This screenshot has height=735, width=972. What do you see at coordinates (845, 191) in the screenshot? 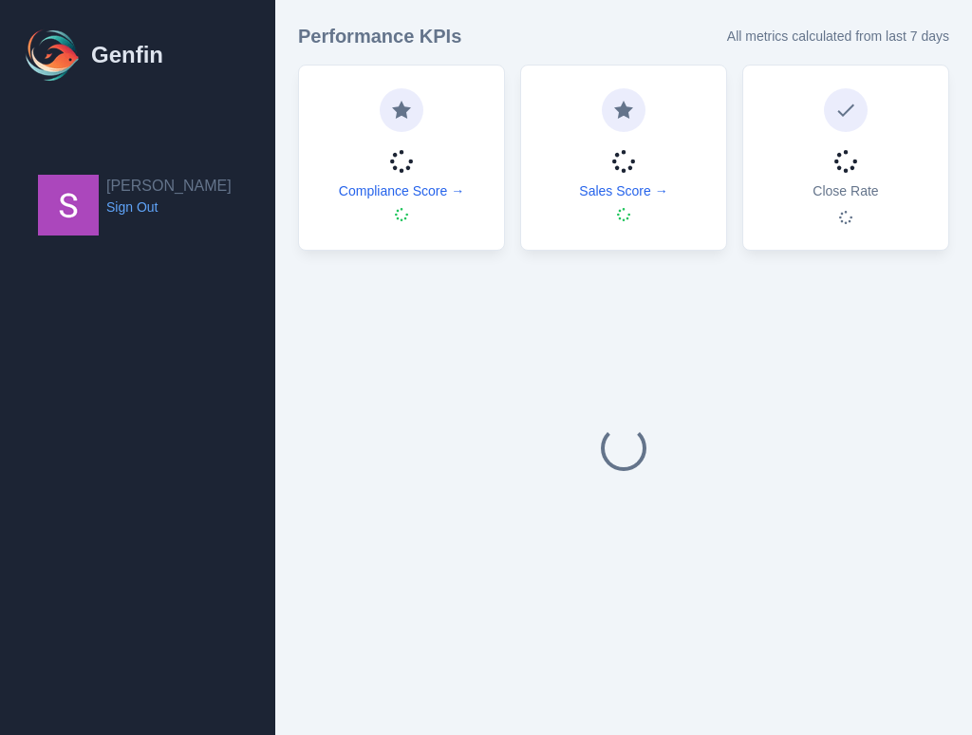
I see `p: Close Rate` at bounding box center [845, 191].